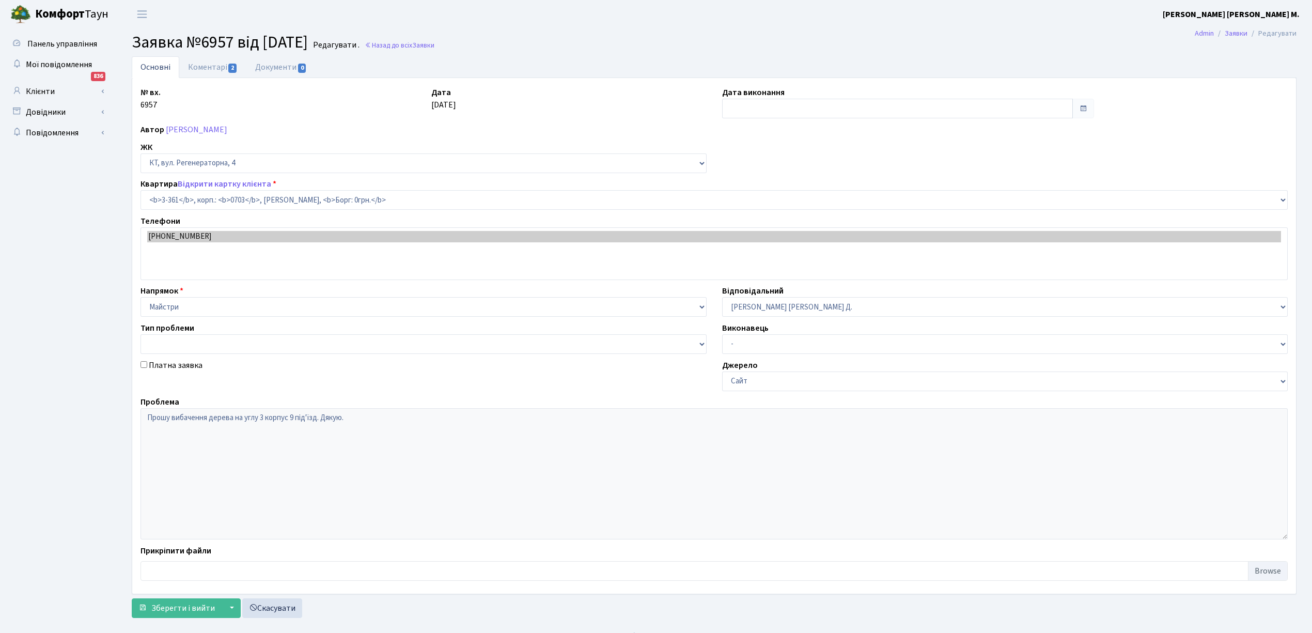 This screenshot has width=1312, height=633. I want to click on label: Платна заявка, so click(176, 365).